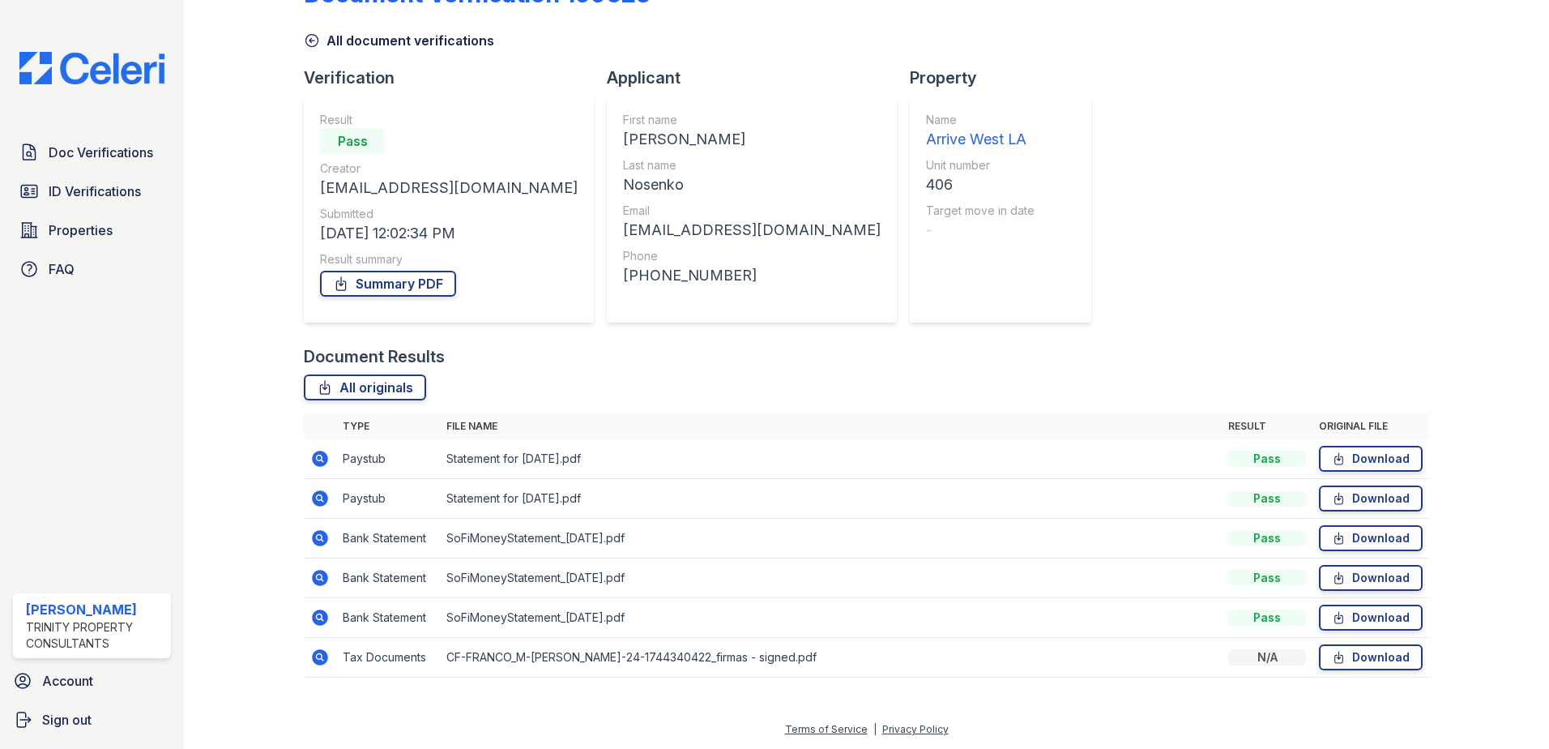 Image resolution: width=1549 pixels, height=749 pixels. What do you see at coordinates (981, 211) in the screenshot?
I see `div: Target move in date` at bounding box center [981, 211].